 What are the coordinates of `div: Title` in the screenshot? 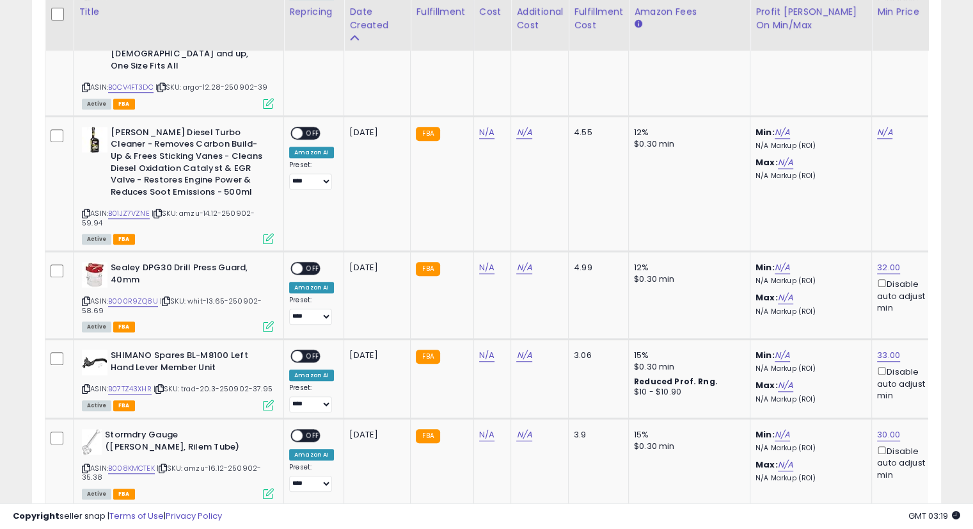 It's located at (179, 12).